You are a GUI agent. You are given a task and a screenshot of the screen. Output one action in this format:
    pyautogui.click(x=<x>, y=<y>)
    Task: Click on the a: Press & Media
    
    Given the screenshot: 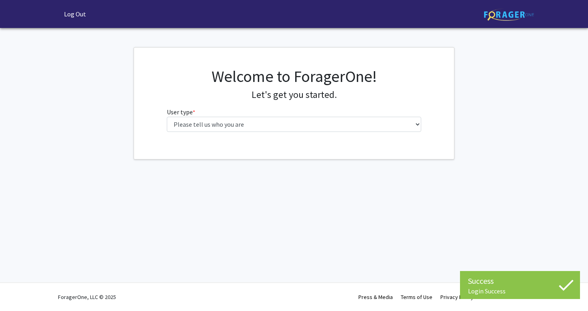 What is the action you would take?
    pyautogui.click(x=376, y=297)
    